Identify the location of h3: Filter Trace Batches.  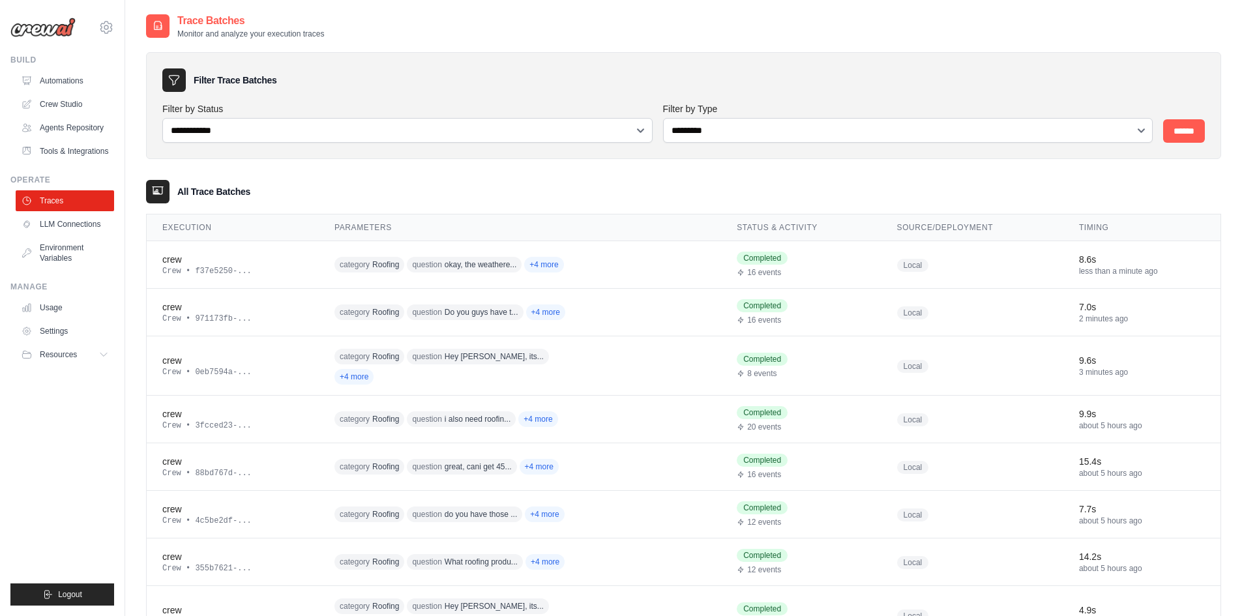
(235, 80).